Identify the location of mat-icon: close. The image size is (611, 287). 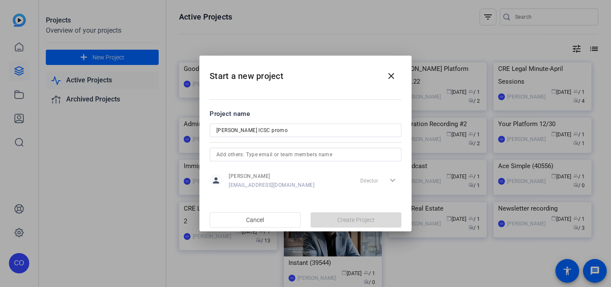
(391, 76).